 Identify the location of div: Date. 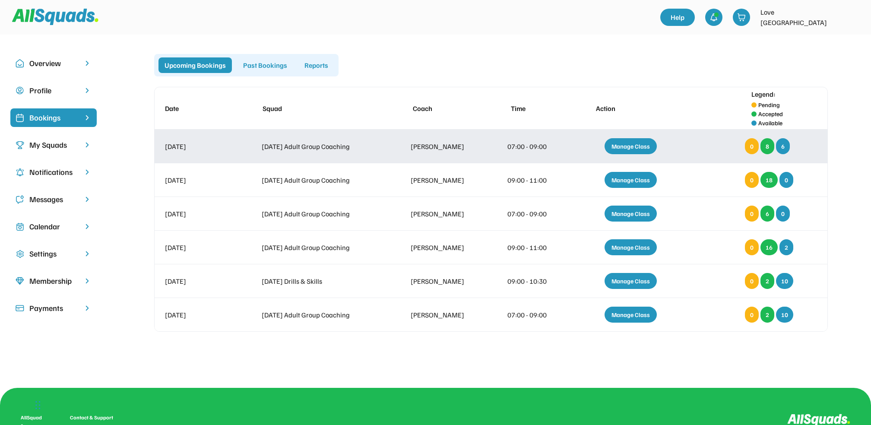
(197, 108).